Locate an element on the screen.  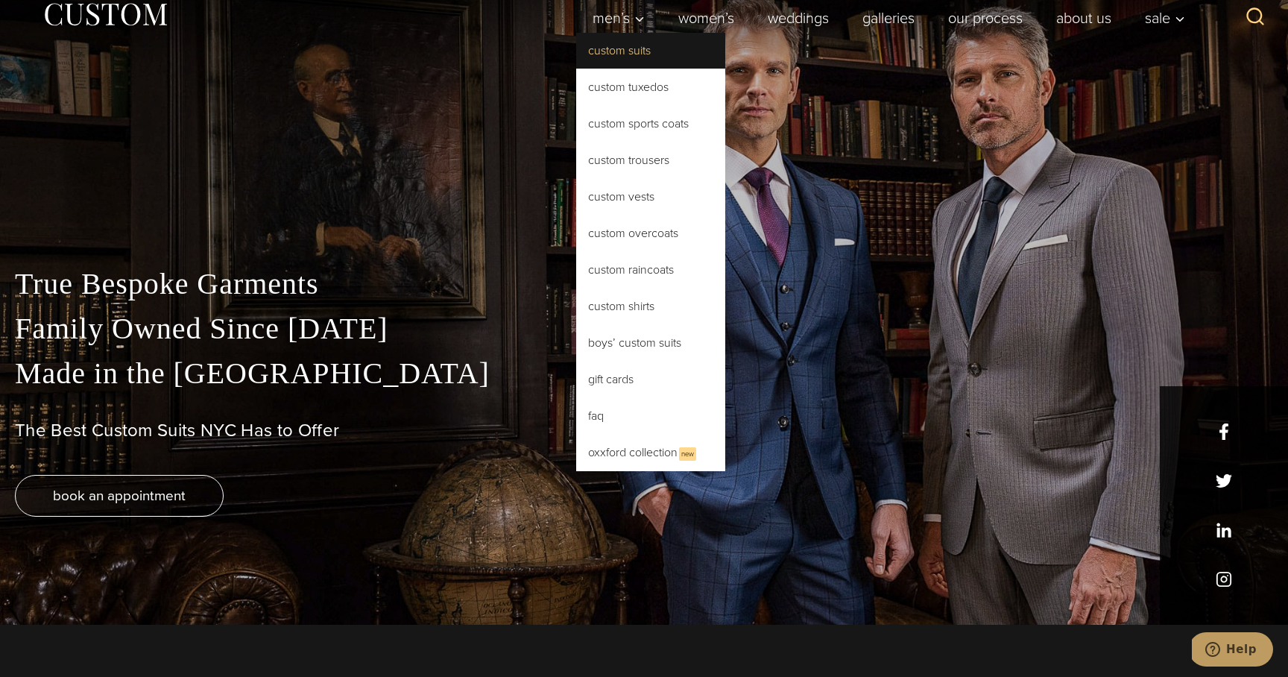
nav: Primary Navigation is located at coordinates (885, 18).